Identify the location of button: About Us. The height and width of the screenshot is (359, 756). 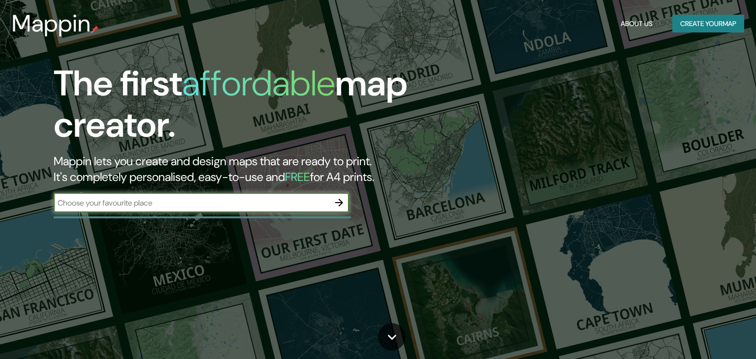
(637, 24).